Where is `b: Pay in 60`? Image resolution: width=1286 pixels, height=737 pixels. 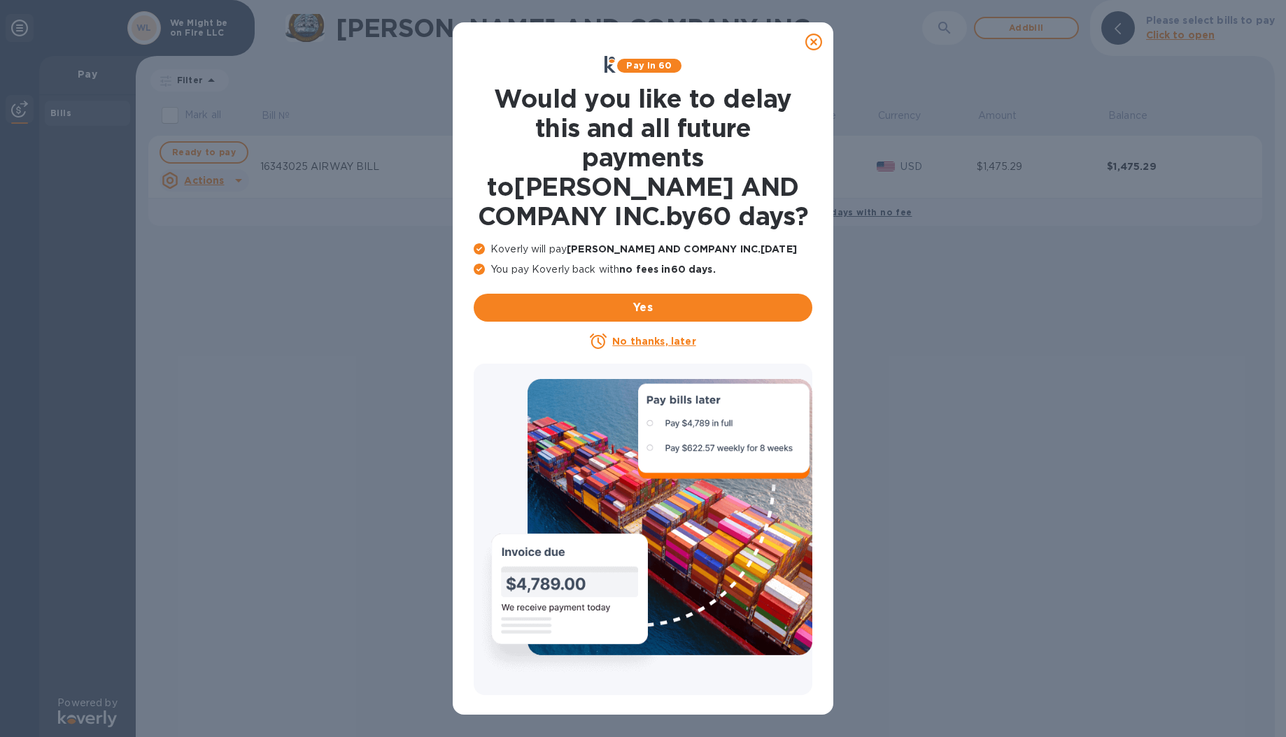 b: Pay in 60 is located at coordinates (649, 65).